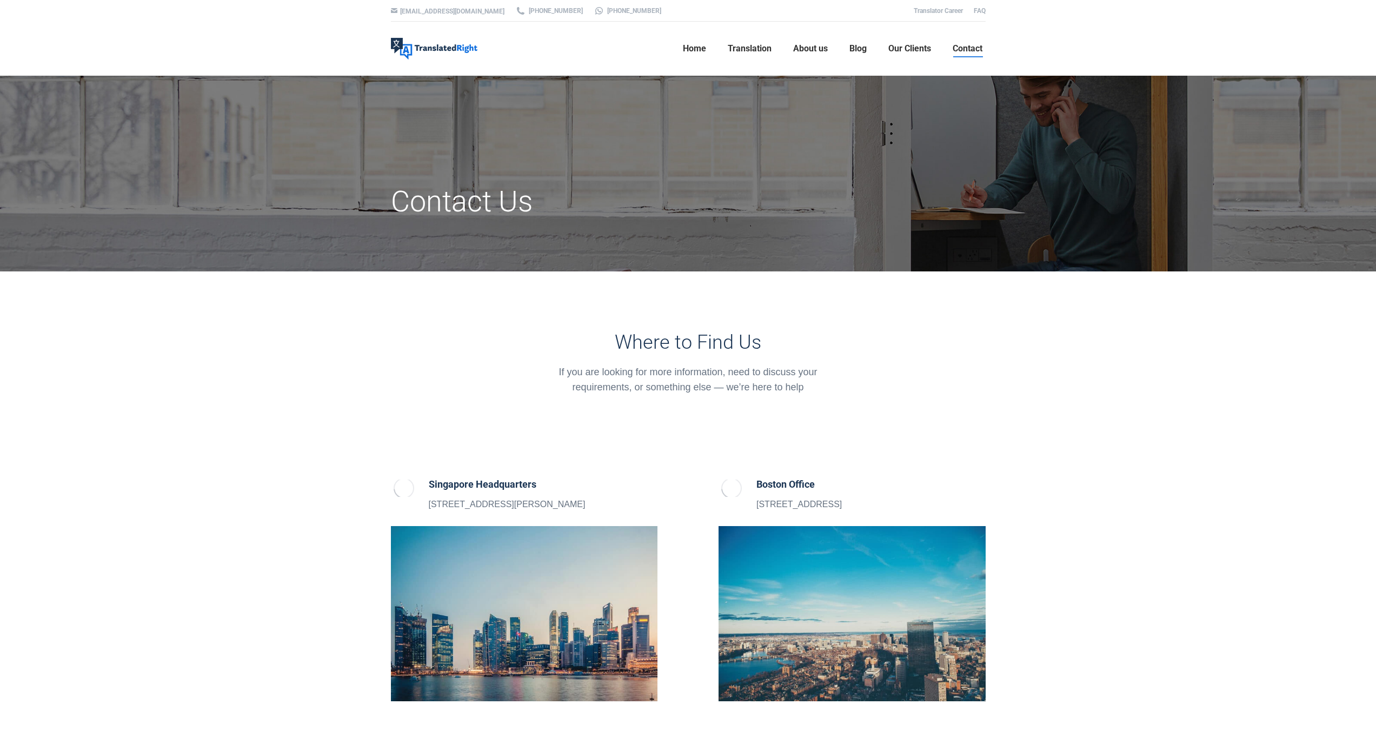 The image size is (1376, 731). What do you see at coordinates (858, 49) in the screenshot?
I see `a: Blog` at bounding box center [858, 49].